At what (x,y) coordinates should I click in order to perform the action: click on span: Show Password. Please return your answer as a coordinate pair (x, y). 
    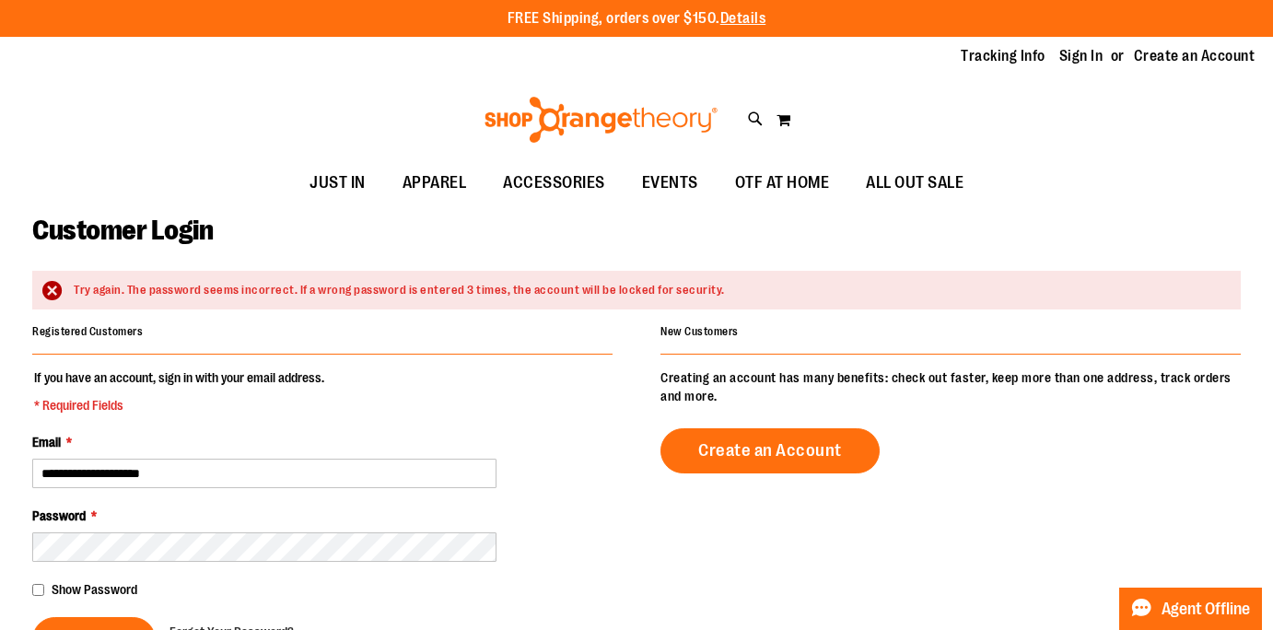
    Looking at the image, I should click on (94, 589).